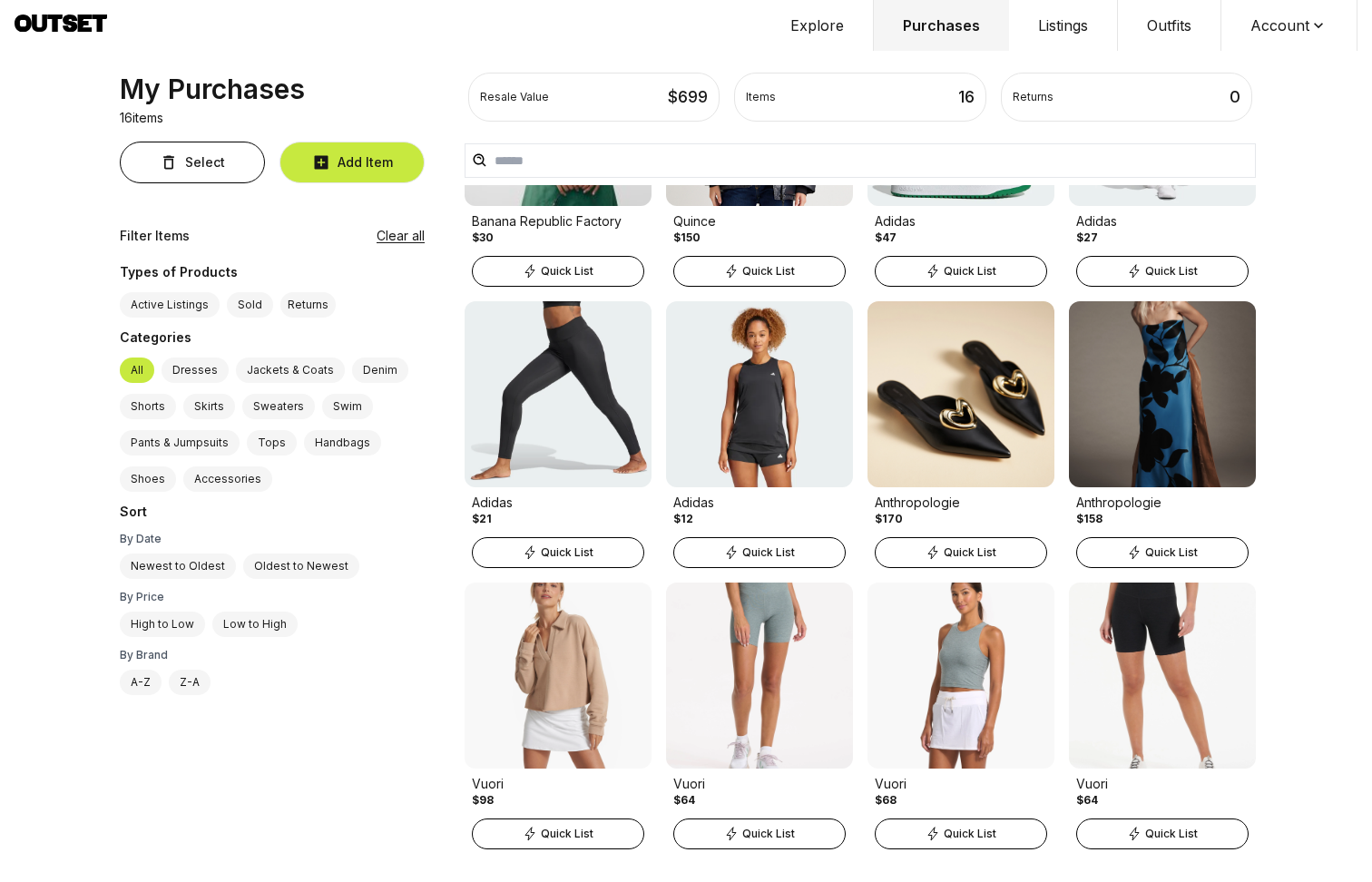  I want to click on label: Z-A, so click(190, 683).